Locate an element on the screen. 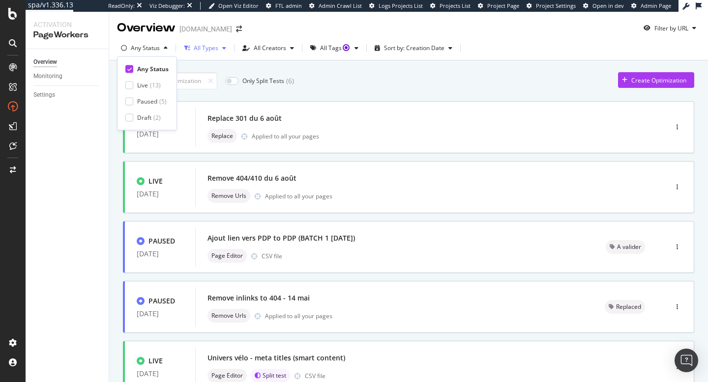 Image resolution: width=708 pixels, height=382 pixels. div: All Tags is located at coordinates (335, 48).